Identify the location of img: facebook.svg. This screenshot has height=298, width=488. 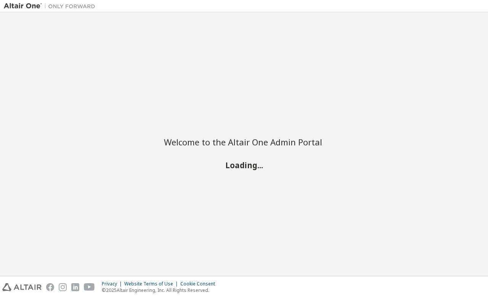
(50, 287).